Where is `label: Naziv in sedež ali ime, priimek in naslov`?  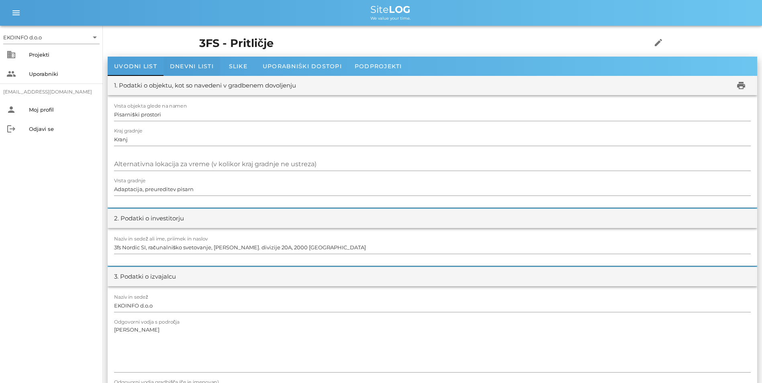
label: Naziv in sedež ali ime, priimek in naslov is located at coordinates (161, 239).